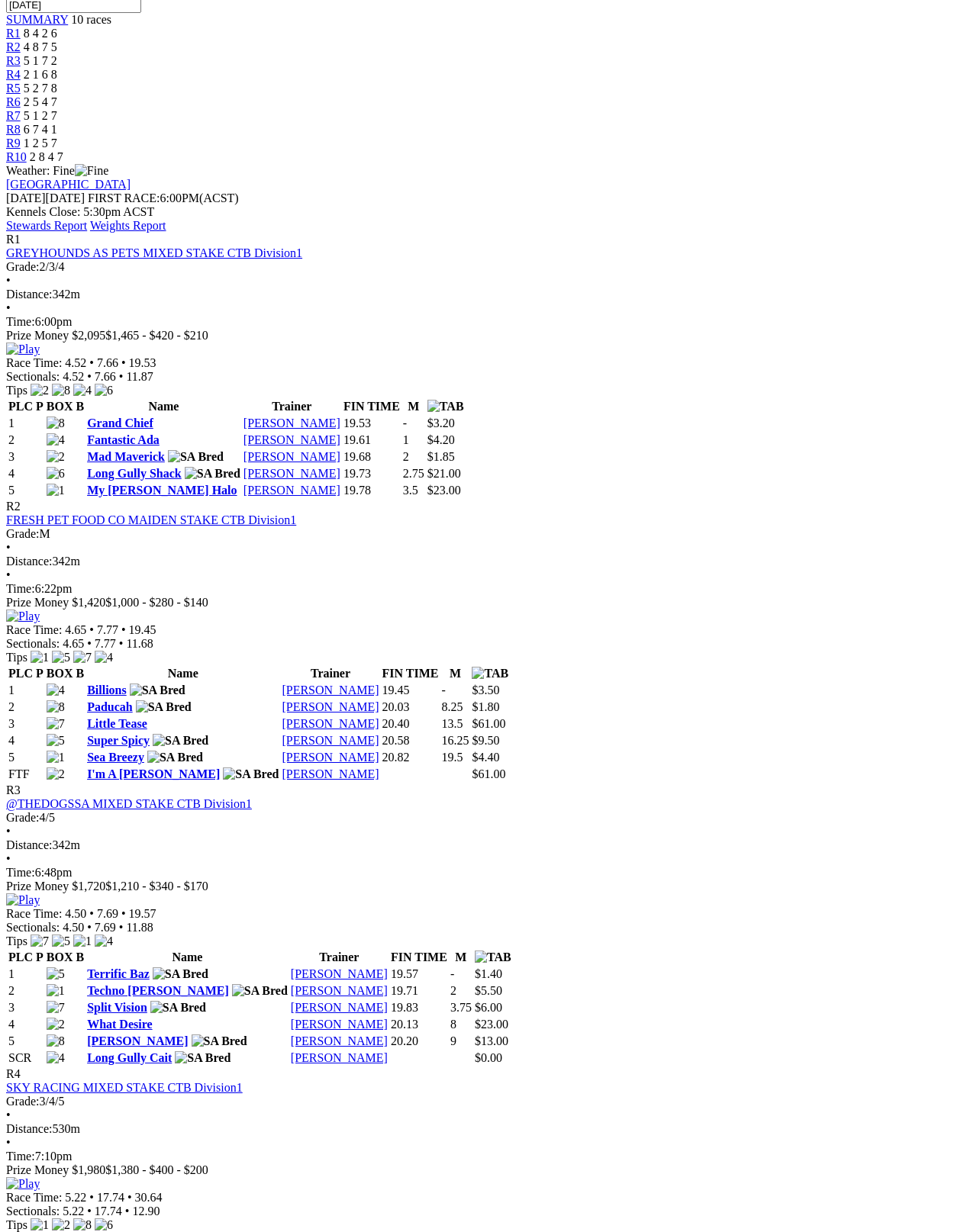 The image size is (977, 1232). I want to click on text: 8, so click(453, 1024).